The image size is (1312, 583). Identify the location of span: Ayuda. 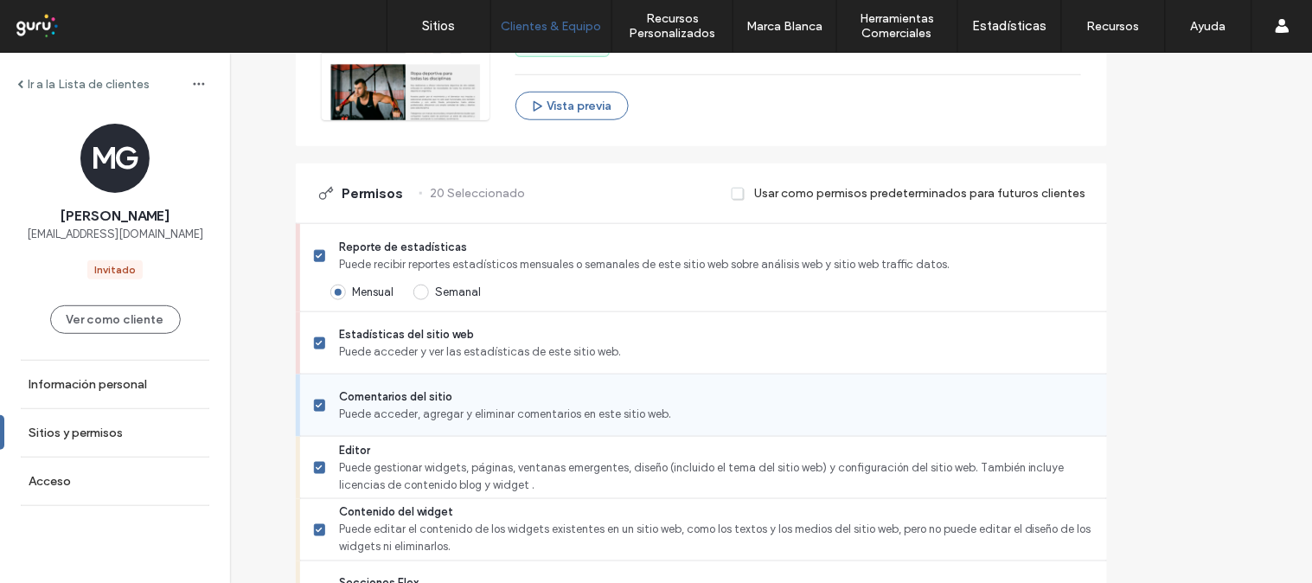
(61, 20).